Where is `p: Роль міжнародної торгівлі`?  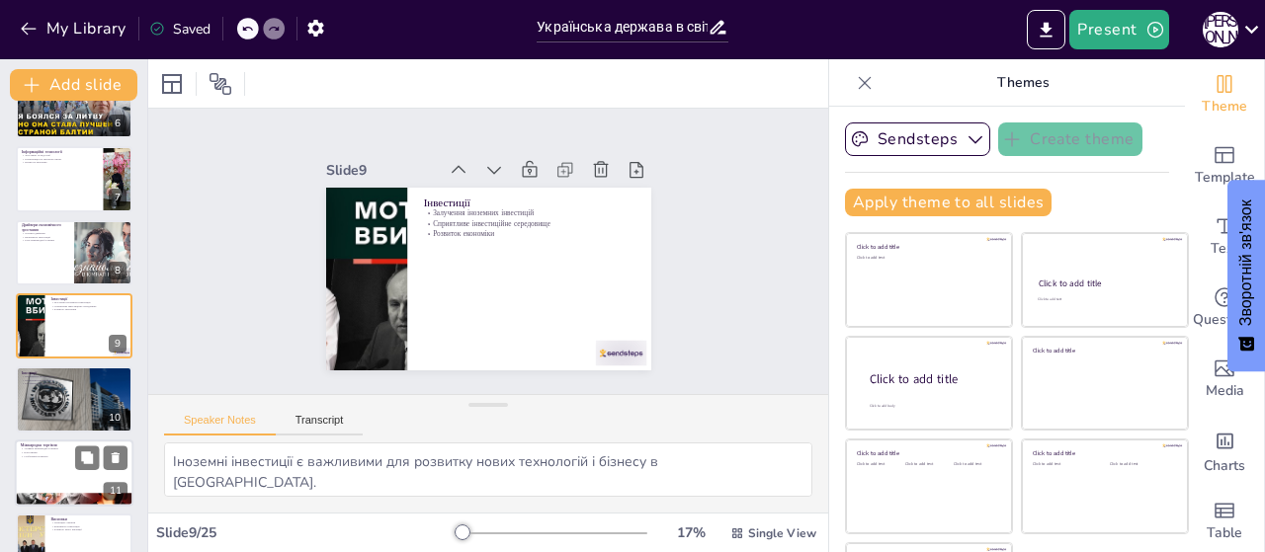 p: Роль міжнародної торгівлі is located at coordinates (44, 240).